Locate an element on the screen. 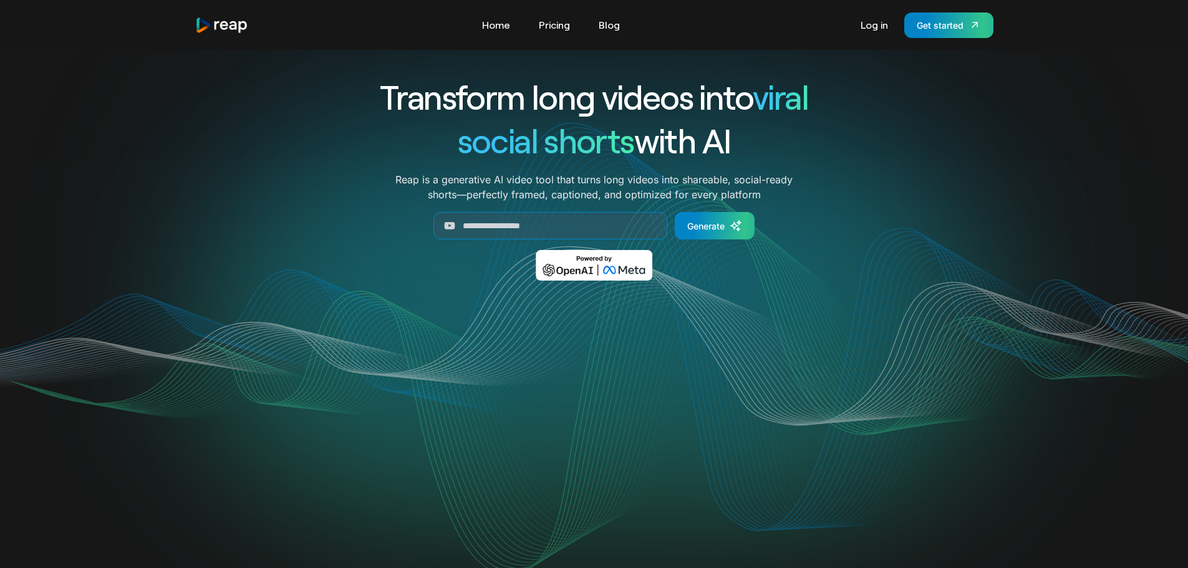  h1: with AI is located at coordinates (594, 140).